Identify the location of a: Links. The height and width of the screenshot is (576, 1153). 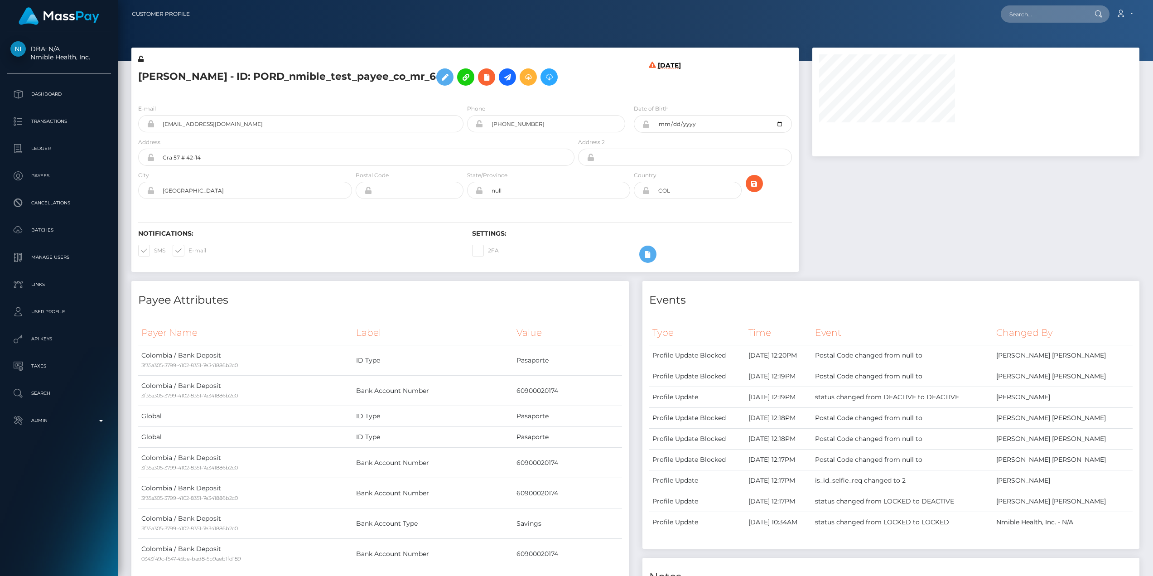
(59, 285).